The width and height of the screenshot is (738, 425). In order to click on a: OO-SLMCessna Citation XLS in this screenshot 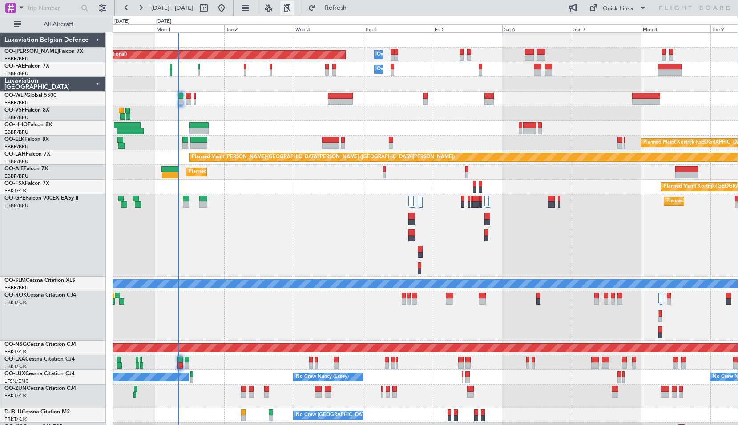, I will do `click(40, 281)`.